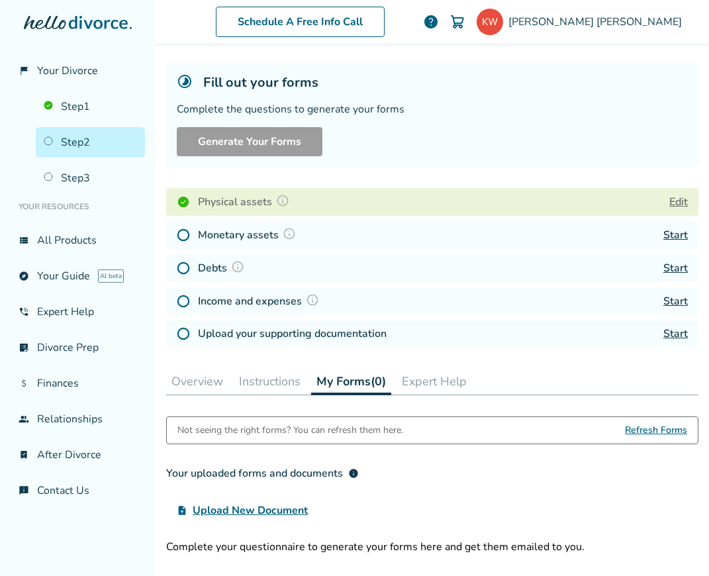 The image size is (709, 576). What do you see at coordinates (249, 235) in the screenshot?
I see `h4: Monetary assets` at bounding box center [249, 235].